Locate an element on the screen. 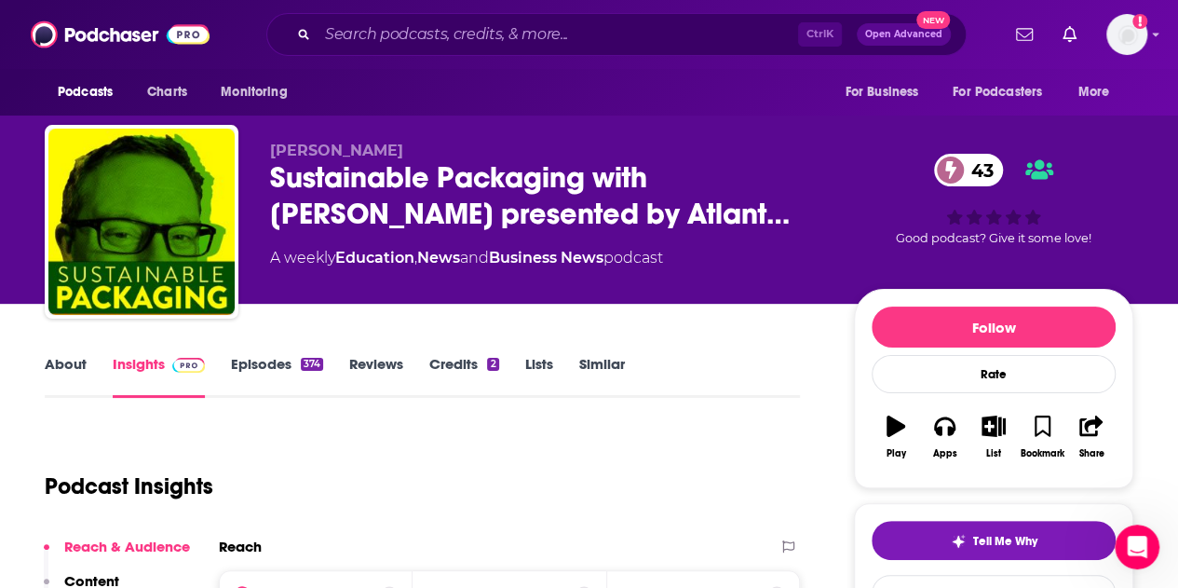 This screenshot has height=588, width=1178. span: Monitoring is located at coordinates (253, 92).